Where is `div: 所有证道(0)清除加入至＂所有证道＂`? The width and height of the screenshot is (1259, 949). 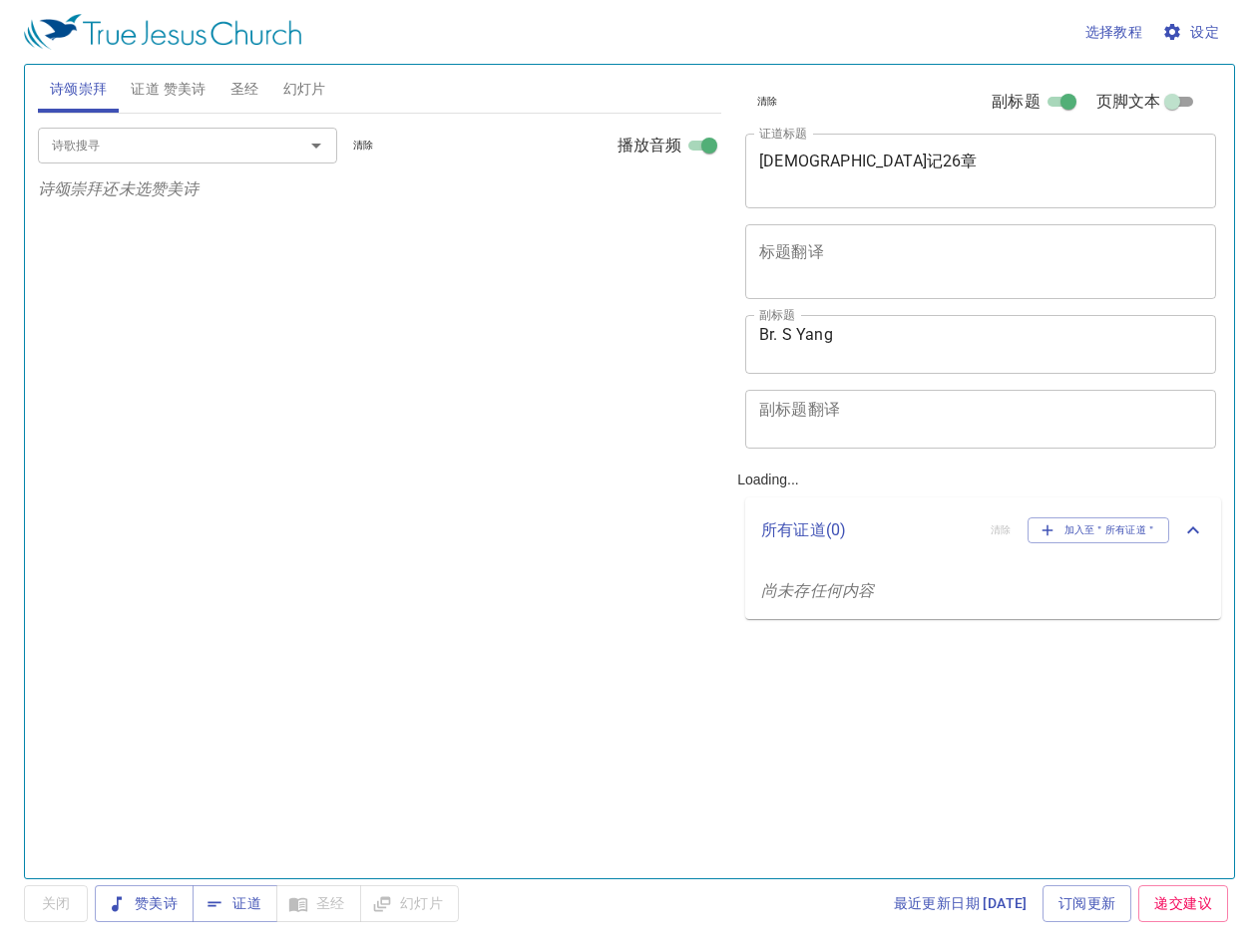 div: 所有证道(0)清除加入至＂所有证道＂ is located at coordinates (982, 531).